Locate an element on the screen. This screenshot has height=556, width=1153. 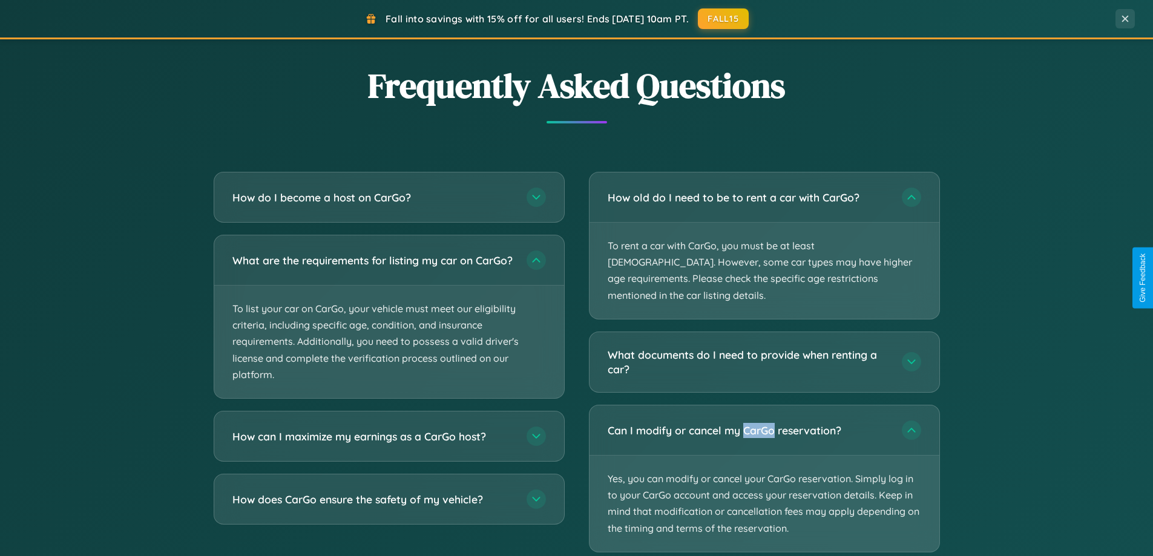
h3: How does CarGo ensure the safety of my vehicle? is located at coordinates (373, 499).